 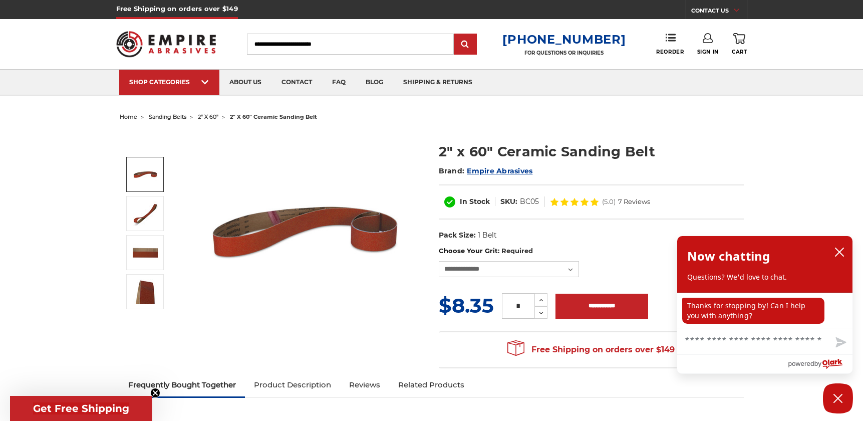 I want to click on div: Get Free ShippingClose teaser, so click(x=81, y=408).